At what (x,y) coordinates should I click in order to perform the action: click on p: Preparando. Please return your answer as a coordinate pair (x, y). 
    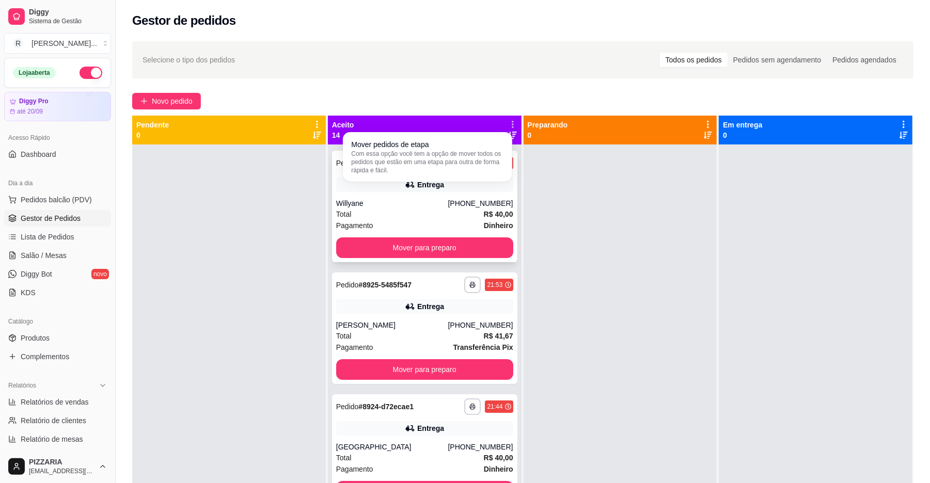
    Looking at the image, I should click on (548, 125).